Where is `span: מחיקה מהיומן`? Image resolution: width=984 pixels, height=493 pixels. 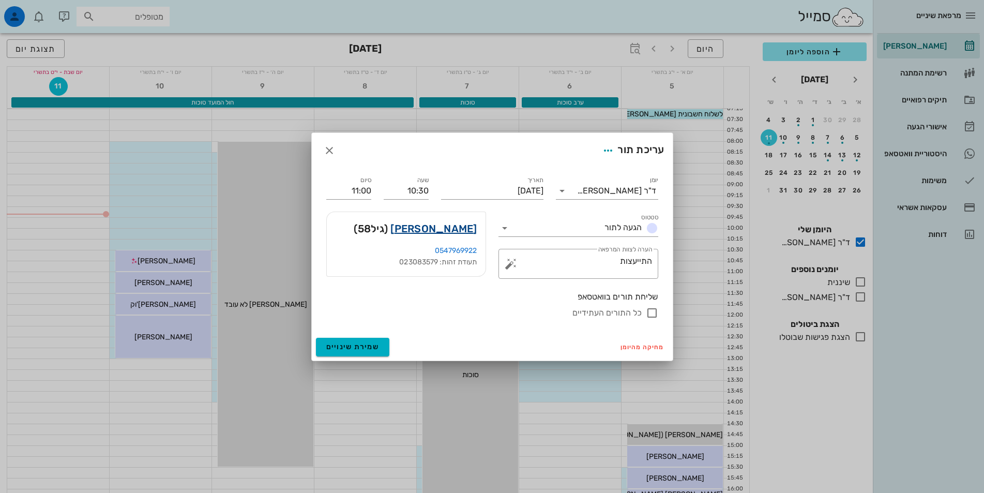 span: מחיקה מהיומן is located at coordinates (643, 347).